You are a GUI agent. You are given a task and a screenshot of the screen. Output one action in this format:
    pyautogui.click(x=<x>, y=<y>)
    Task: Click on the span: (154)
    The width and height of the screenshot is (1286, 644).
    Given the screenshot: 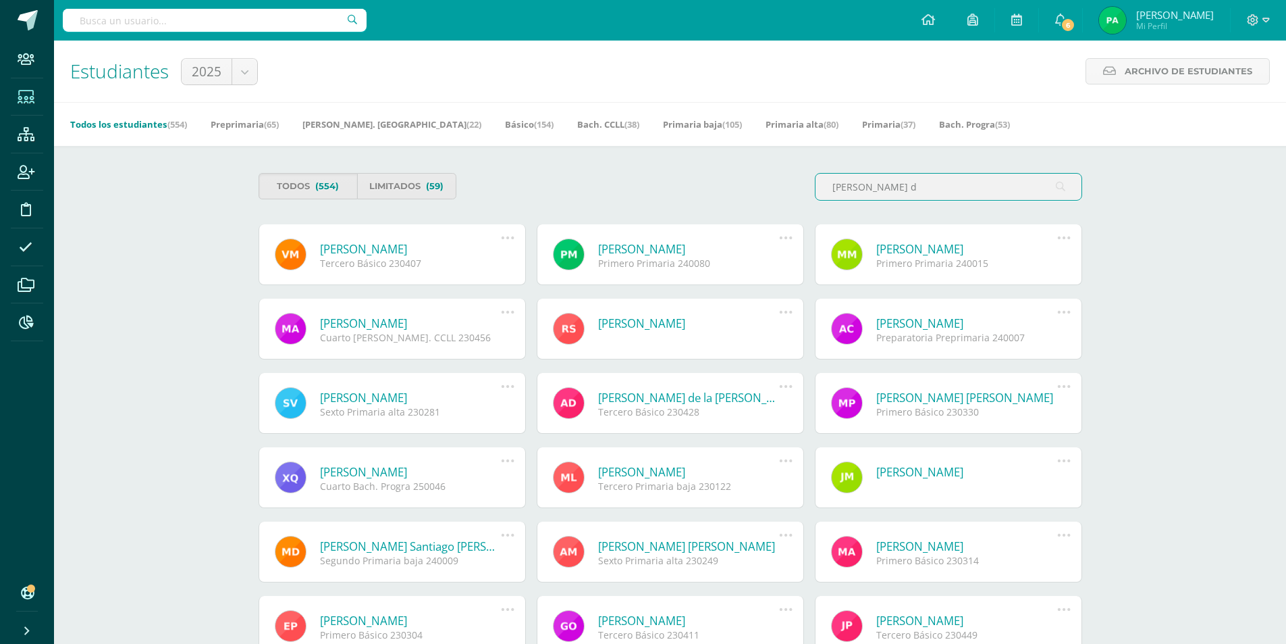 What is the action you would take?
    pyautogui.click(x=544, y=124)
    